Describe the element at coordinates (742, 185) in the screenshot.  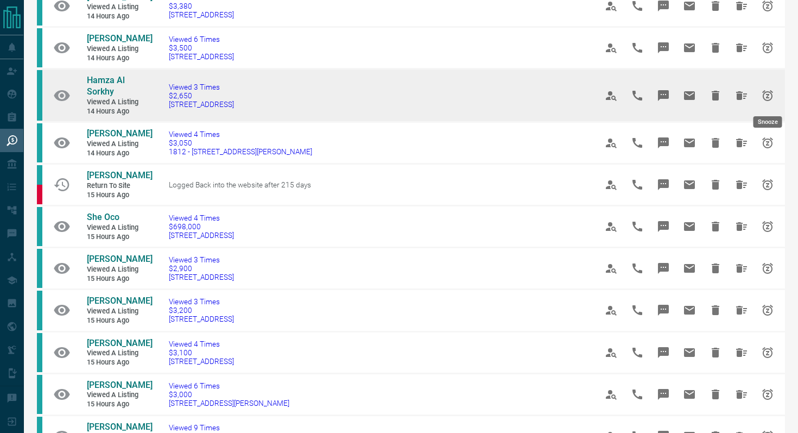
I see `span: Hide All from Alyshah Ramji` at that location.